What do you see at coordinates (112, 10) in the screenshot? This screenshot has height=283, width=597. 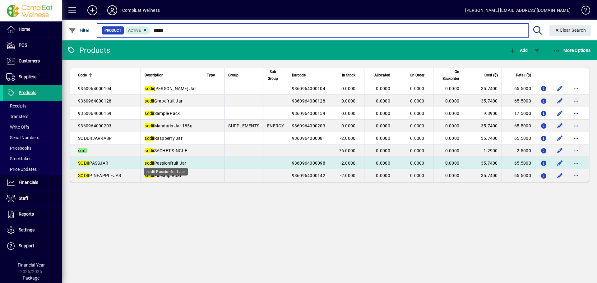 I see `button: Profile` at bounding box center [112, 10].